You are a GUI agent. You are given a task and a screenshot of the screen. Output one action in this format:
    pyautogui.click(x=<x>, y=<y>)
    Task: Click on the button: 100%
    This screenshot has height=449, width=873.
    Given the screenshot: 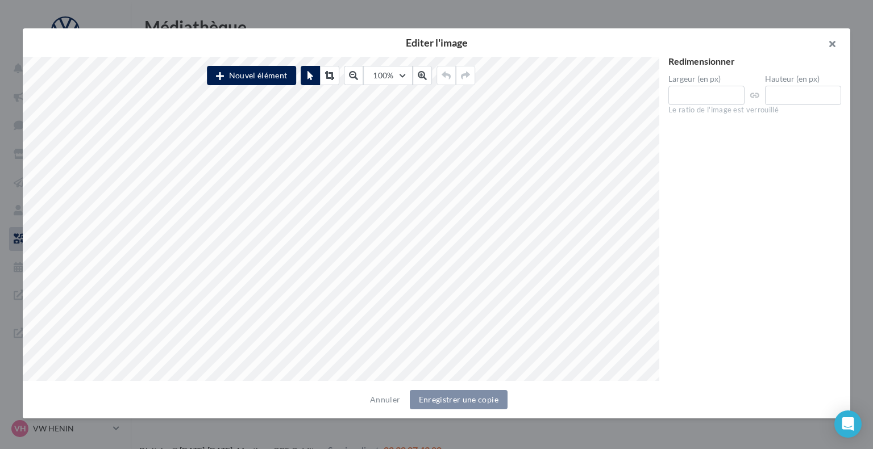 What is the action you would take?
    pyautogui.click(x=388, y=76)
    